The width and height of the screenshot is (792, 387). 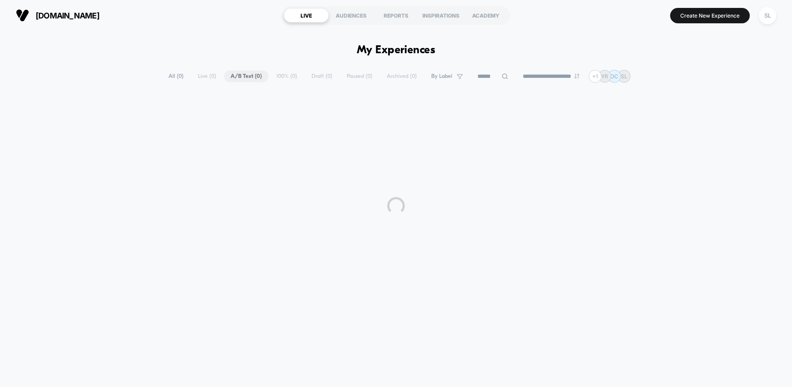 I want to click on div: SL, so click(x=767, y=15).